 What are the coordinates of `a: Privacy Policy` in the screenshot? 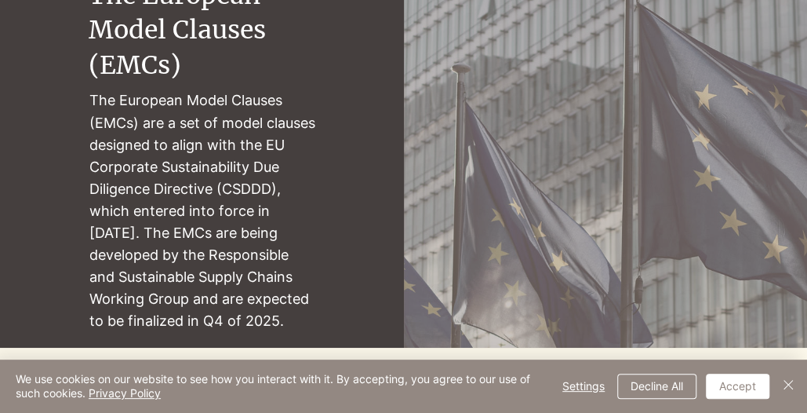 It's located at (125, 392).